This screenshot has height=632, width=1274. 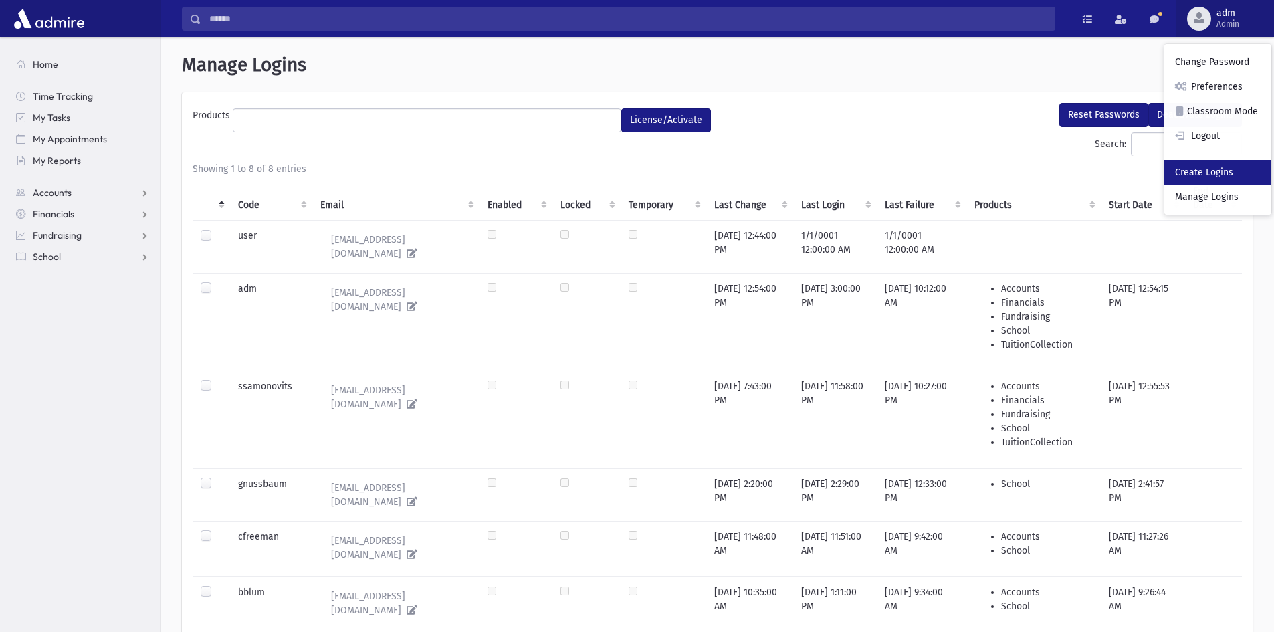 What do you see at coordinates (271, 322) in the screenshot?
I see `td: adm` at bounding box center [271, 322].